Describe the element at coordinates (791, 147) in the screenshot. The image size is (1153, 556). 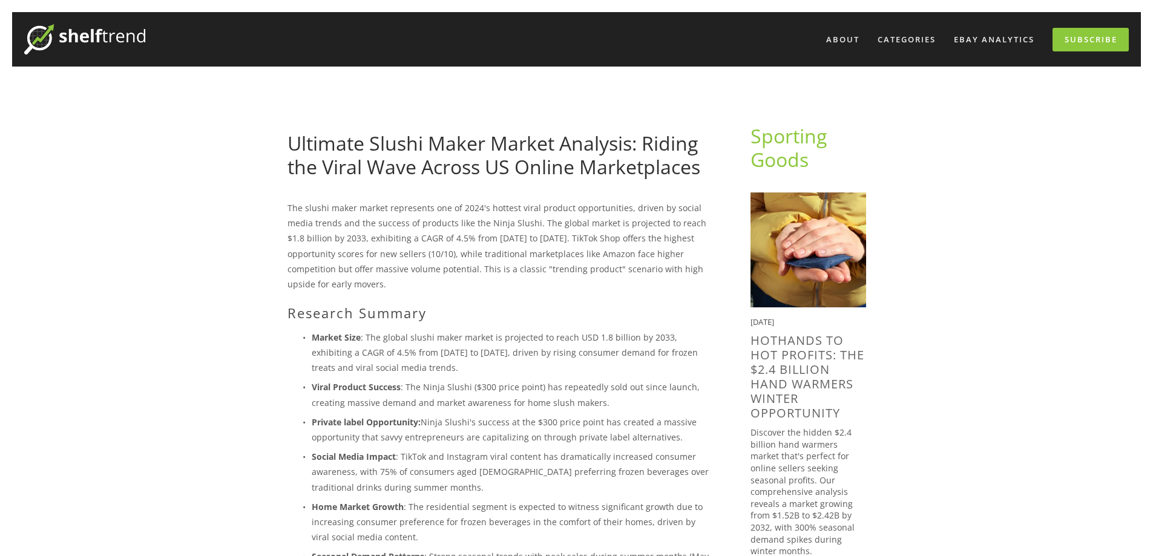
I see `a: Sporting Goods` at that location.